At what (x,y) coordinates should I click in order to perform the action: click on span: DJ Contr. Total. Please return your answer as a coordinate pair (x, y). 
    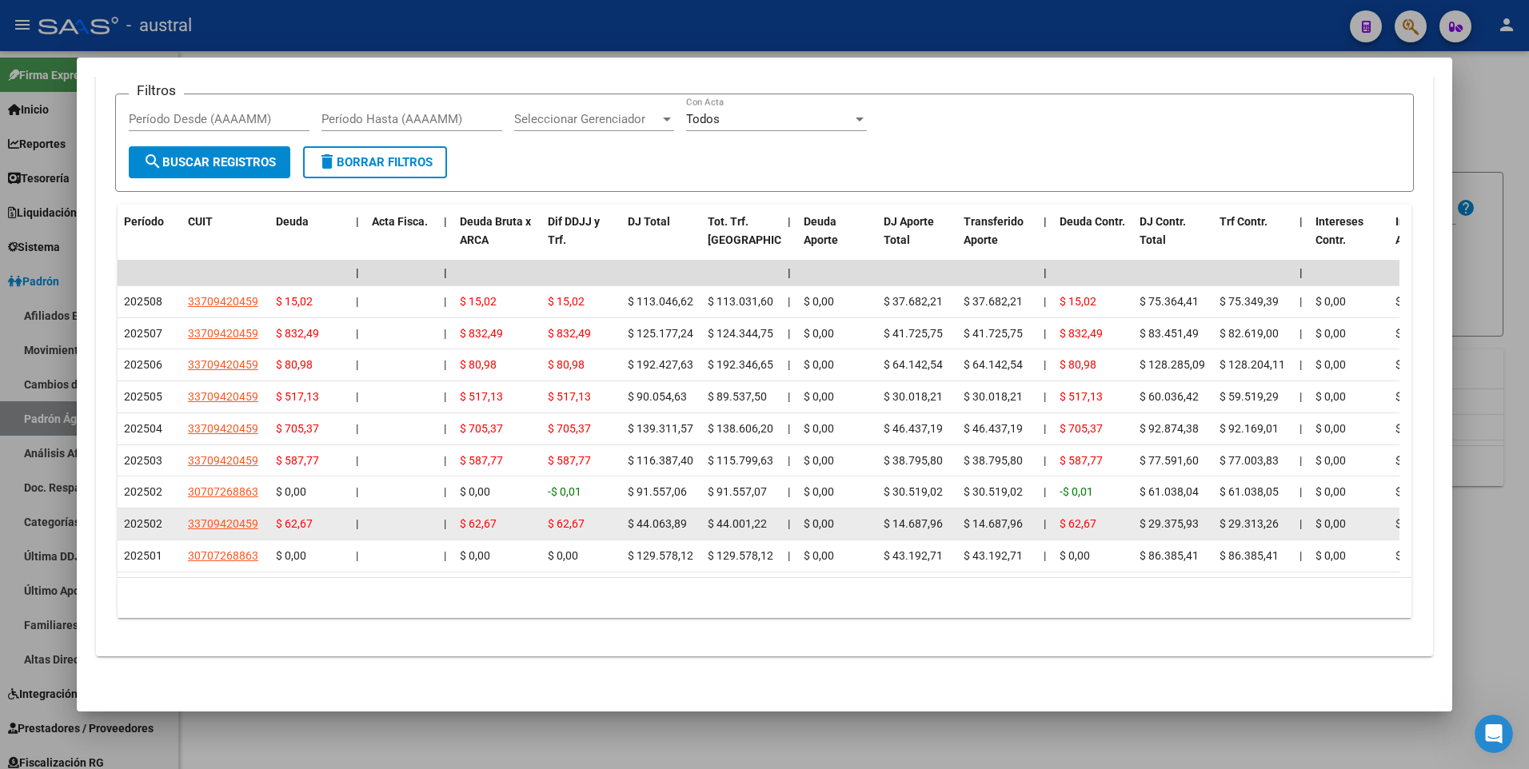
    Looking at the image, I should click on (1163, 230).